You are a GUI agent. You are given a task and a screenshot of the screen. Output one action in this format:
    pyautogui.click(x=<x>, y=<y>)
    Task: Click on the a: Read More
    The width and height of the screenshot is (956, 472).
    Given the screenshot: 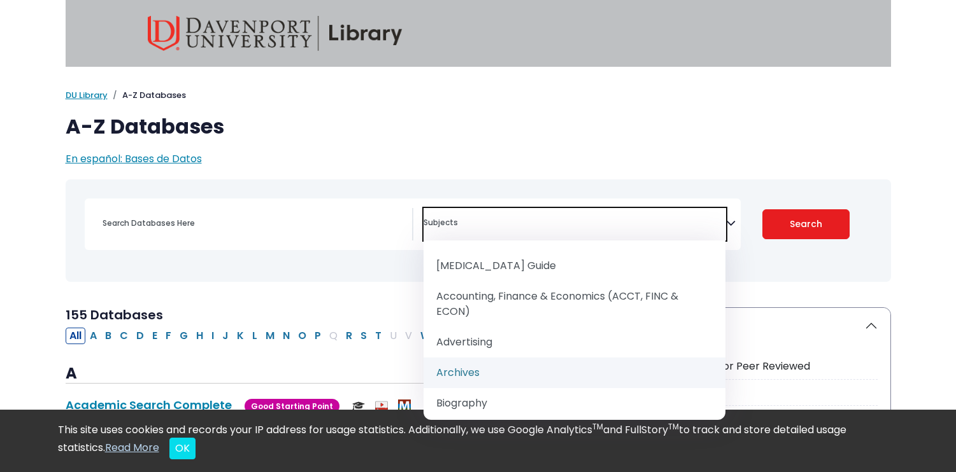 What is the action you would take?
    pyautogui.click(x=132, y=448)
    